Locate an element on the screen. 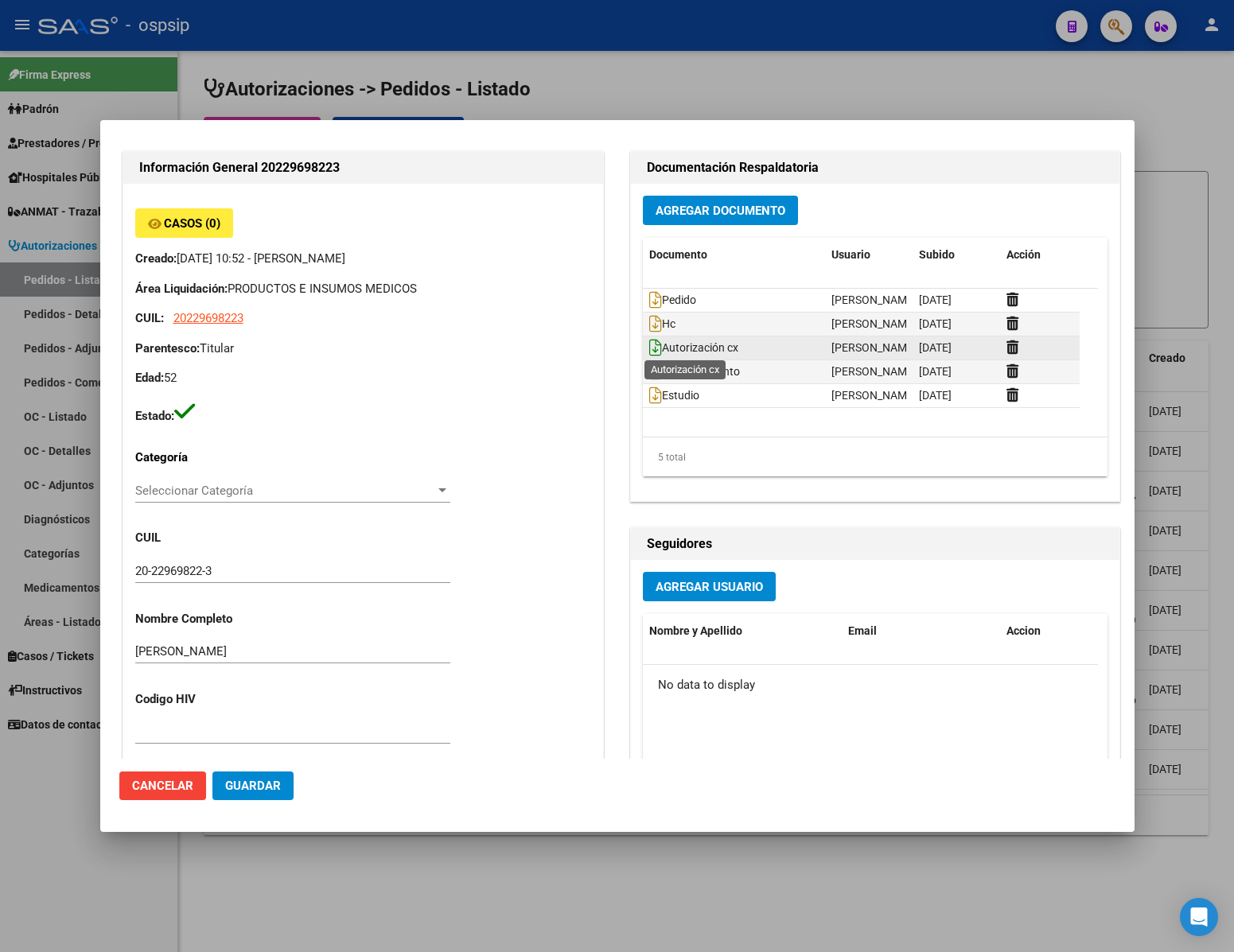  p: Titular is located at coordinates (363, 348).